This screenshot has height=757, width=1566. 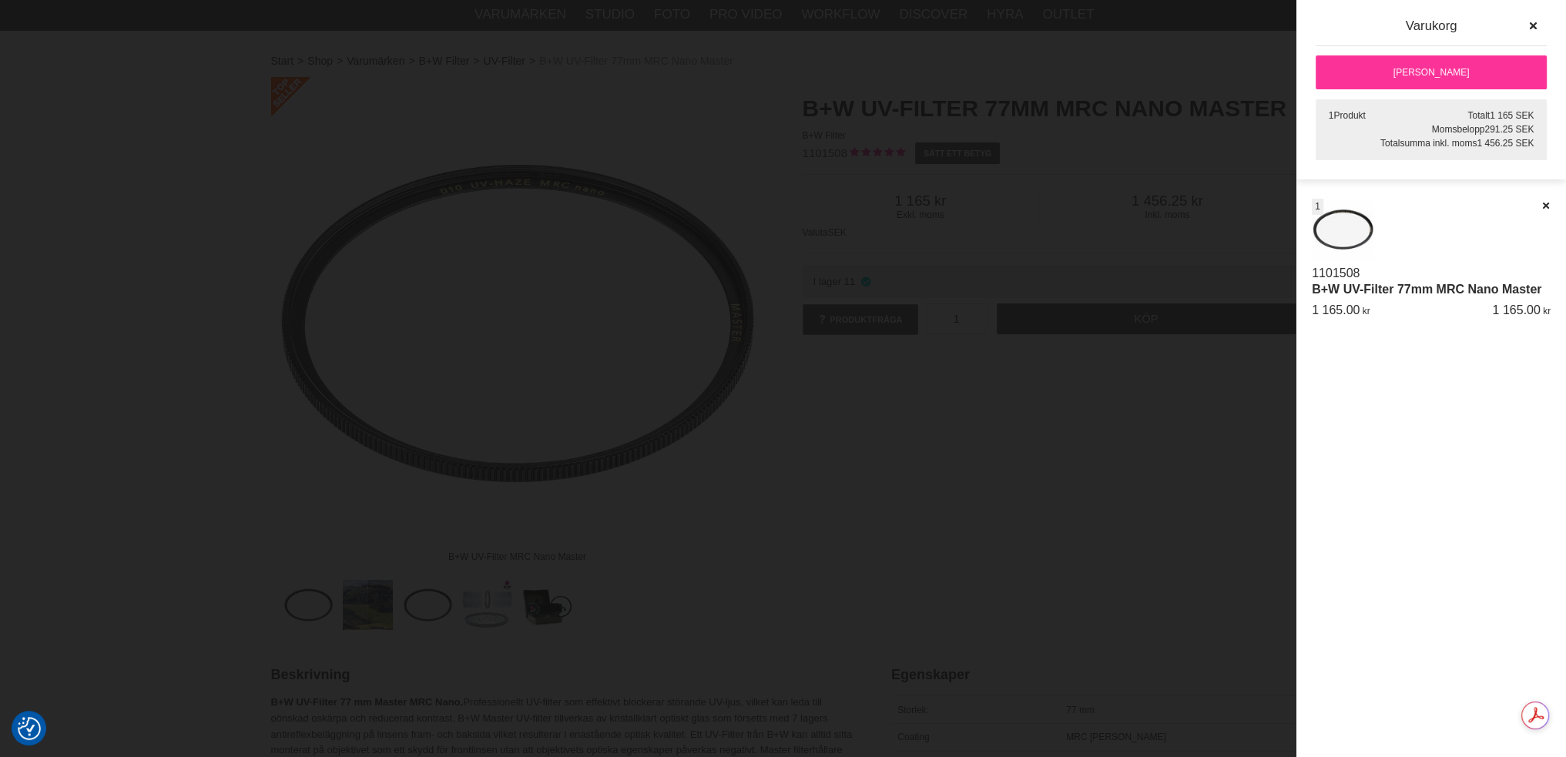 I want to click on span: Totalt, so click(x=1478, y=116).